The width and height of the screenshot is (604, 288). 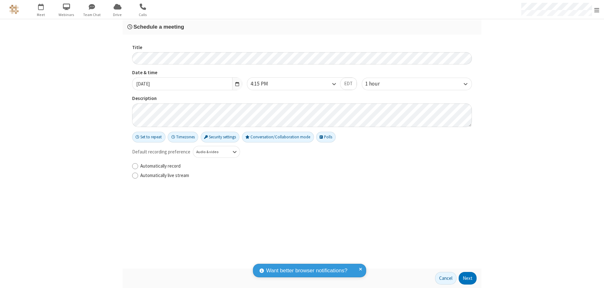 What do you see at coordinates (161, 152) in the screenshot?
I see `span: Default recording preference` at bounding box center [161, 152].